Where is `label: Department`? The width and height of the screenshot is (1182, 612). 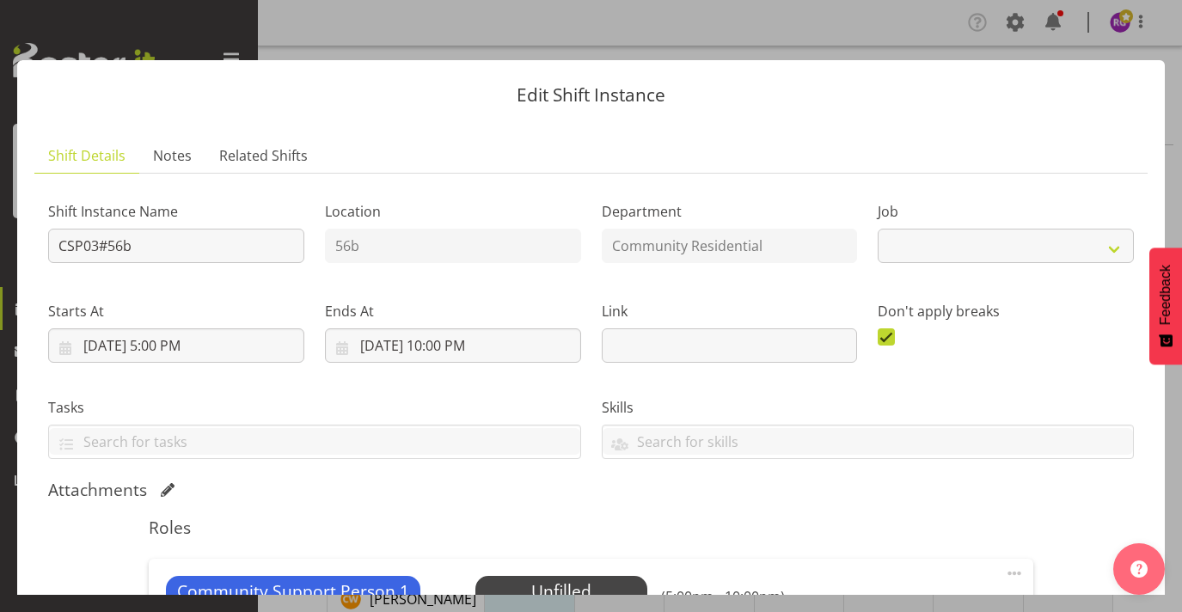
label: Department is located at coordinates (730, 212).